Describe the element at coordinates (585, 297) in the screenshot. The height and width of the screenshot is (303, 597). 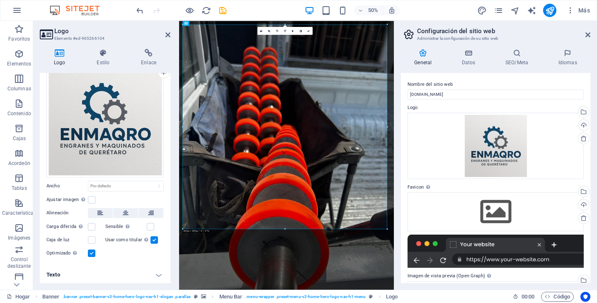
I see `button: Centrados en el usuario` at that location.